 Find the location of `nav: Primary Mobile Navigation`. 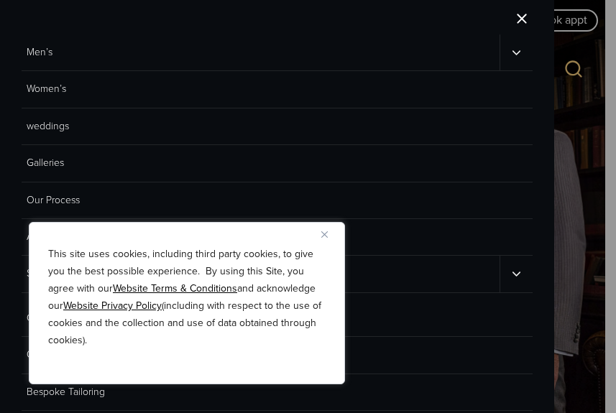

nav: Primary Mobile Navigation is located at coordinates (277, 164).